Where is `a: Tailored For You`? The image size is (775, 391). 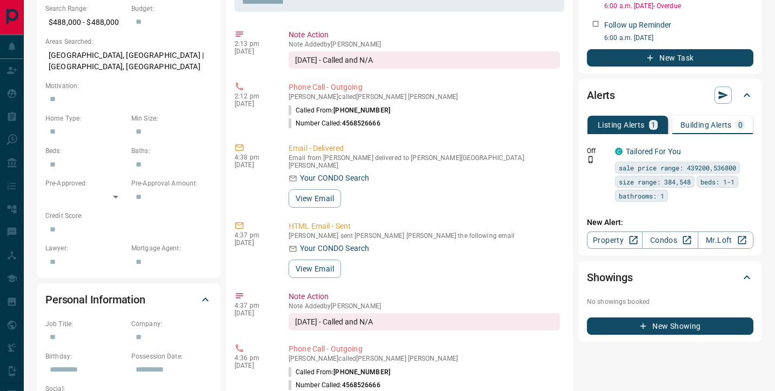
a: Tailored For You is located at coordinates (653, 151).